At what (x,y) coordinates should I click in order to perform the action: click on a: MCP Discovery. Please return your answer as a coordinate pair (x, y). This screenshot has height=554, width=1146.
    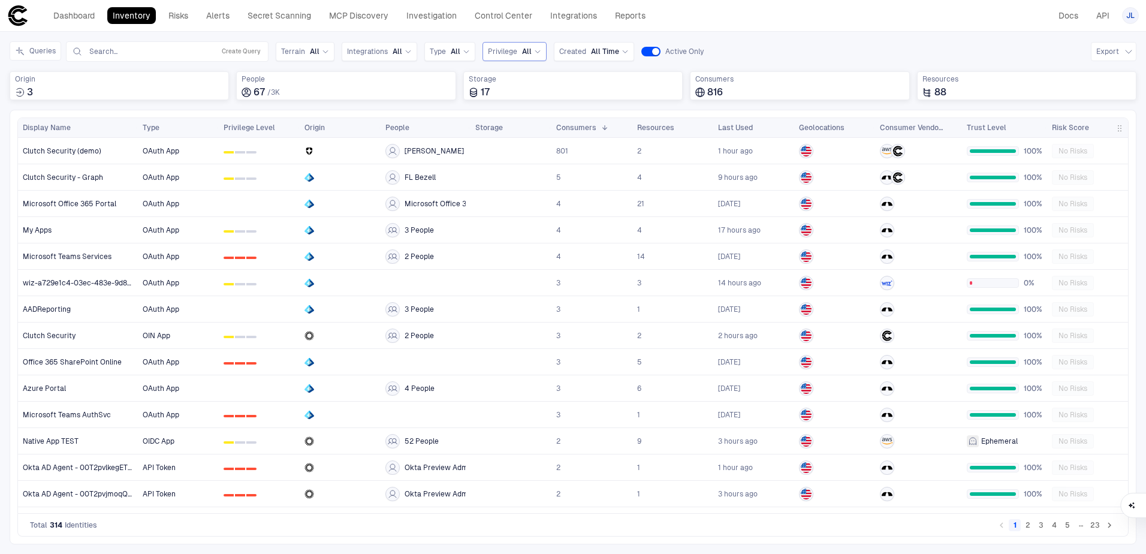
    Looking at the image, I should click on (358, 16).